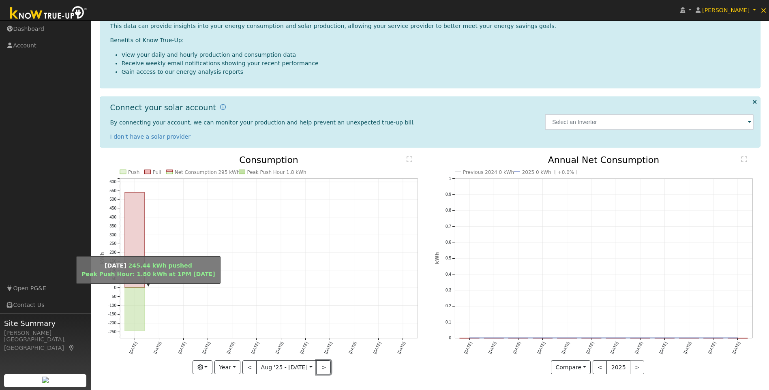 The image size is (769, 390). What do you see at coordinates (438, 72) in the screenshot?
I see `li: Gain access to our energy analysis reports` at bounding box center [438, 72].